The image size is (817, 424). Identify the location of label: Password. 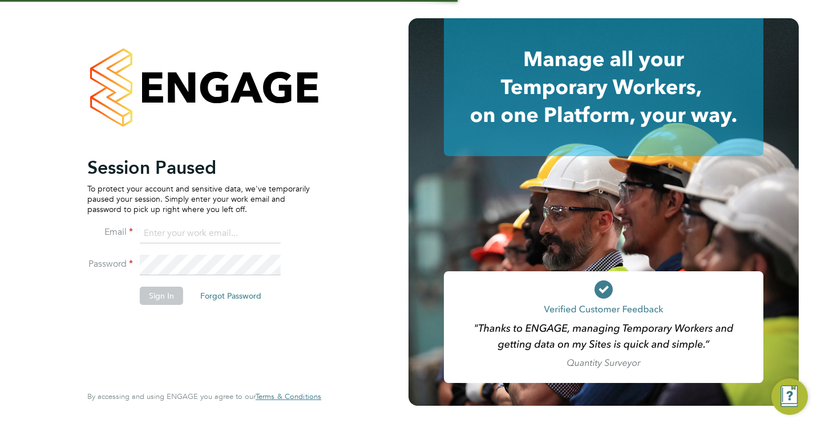
(110, 264).